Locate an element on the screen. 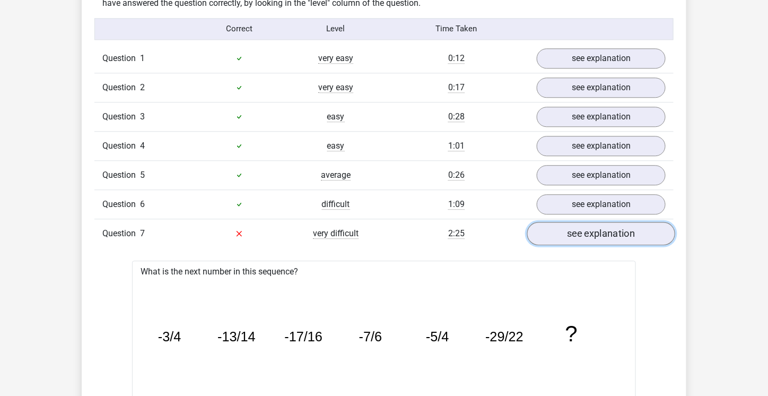 This screenshot has height=396, width=768. span: 0:12 is located at coordinates (456, 58).